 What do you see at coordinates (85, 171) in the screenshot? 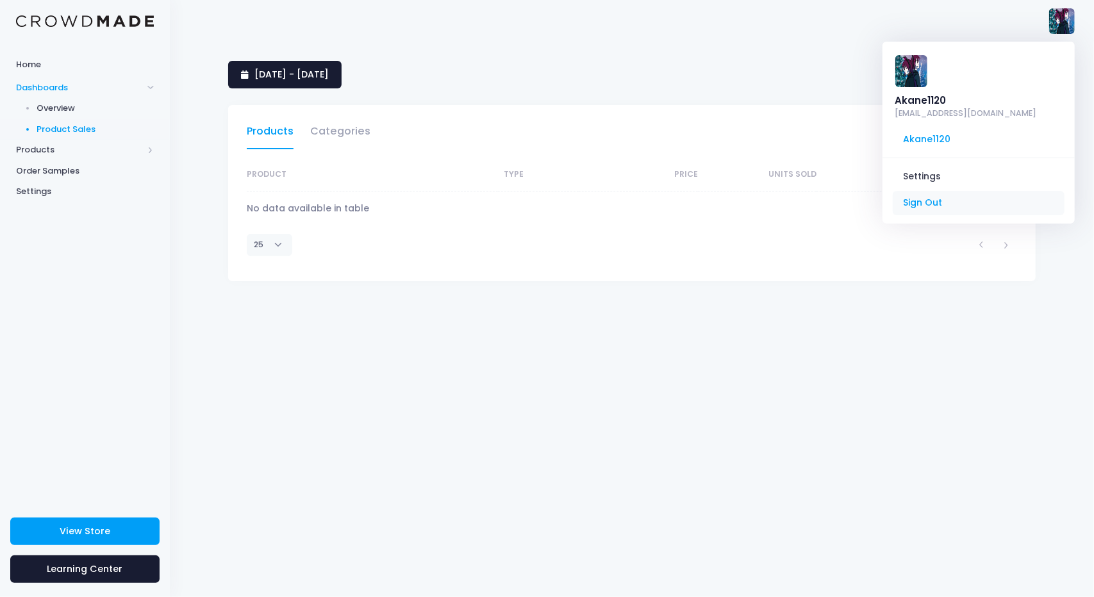
I see `span: Order Samples` at bounding box center [85, 171].